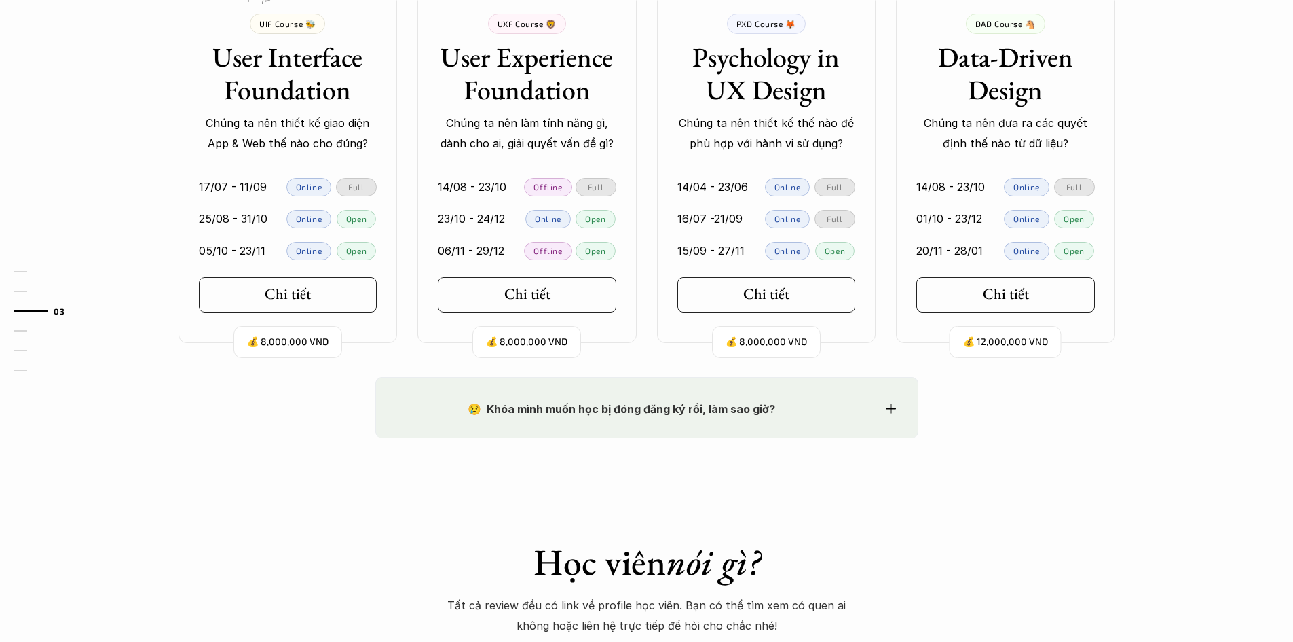 This screenshot has width=1293, height=642. I want to click on p: 23/10 - 24/12, so click(471, 219).